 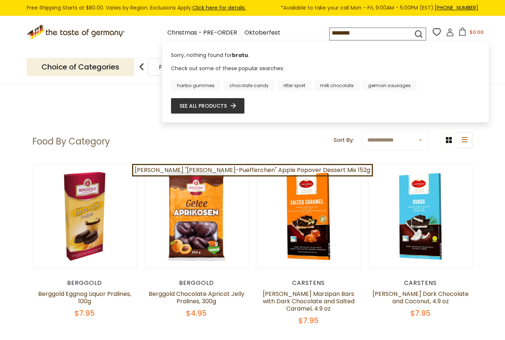 I want to click on label: Sort By:, so click(x=344, y=140).